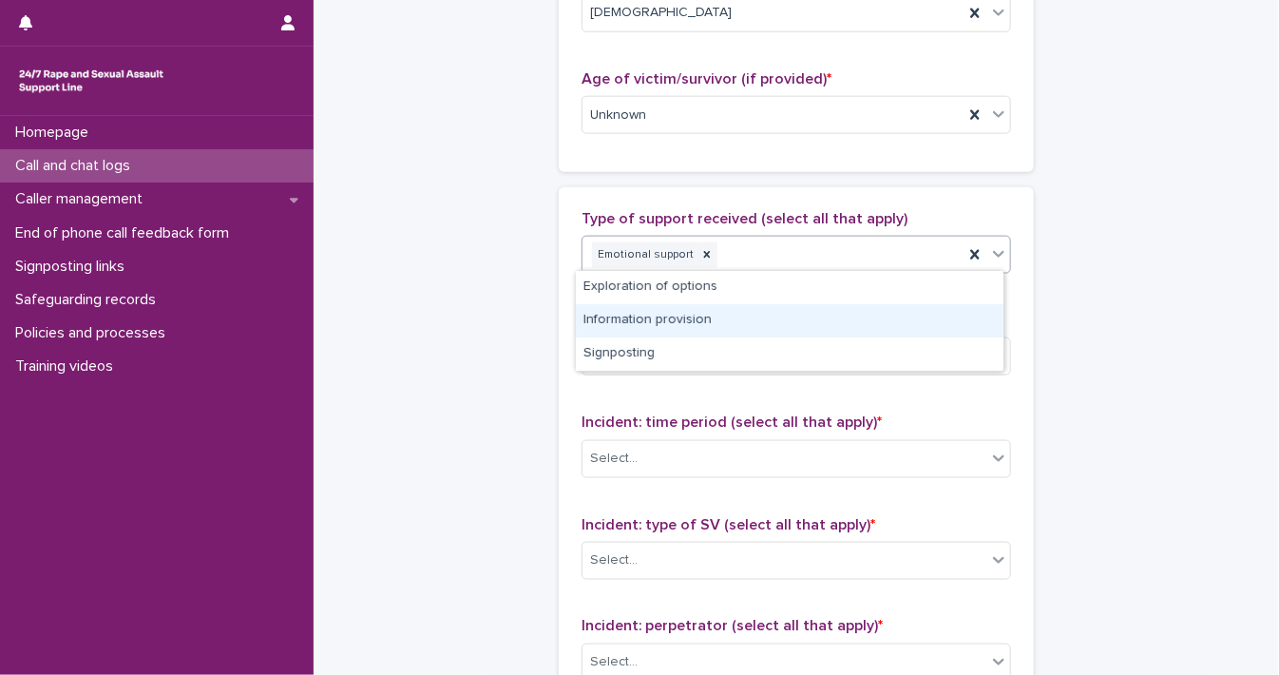 The image size is (1279, 675). Describe the element at coordinates (732, 422) in the screenshot. I see `span: Incident: time period (select all that apply)` at that location.